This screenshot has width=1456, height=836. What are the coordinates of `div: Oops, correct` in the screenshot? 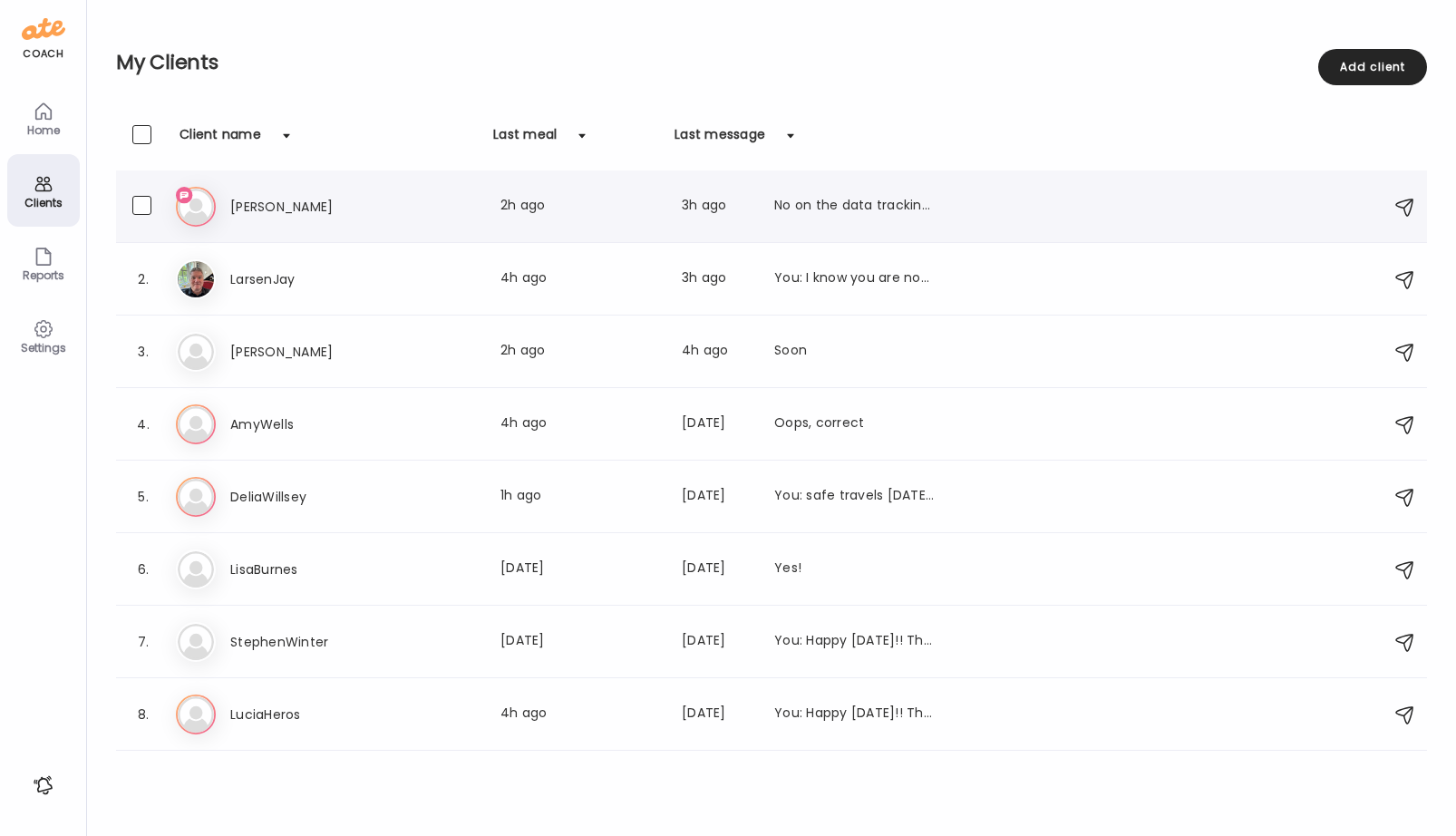 It's located at (855, 424).